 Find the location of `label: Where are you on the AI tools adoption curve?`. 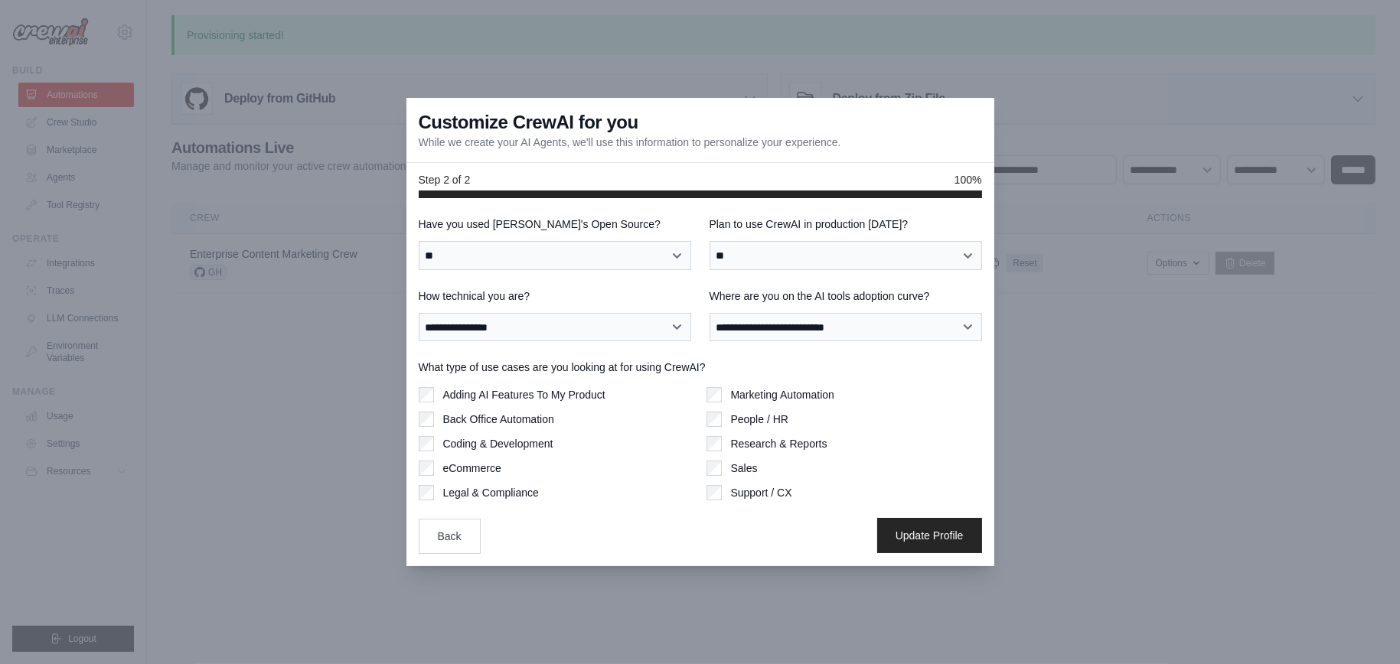

label: Where are you on the AI tools adoption curve? is located at coordinates (846, 296).